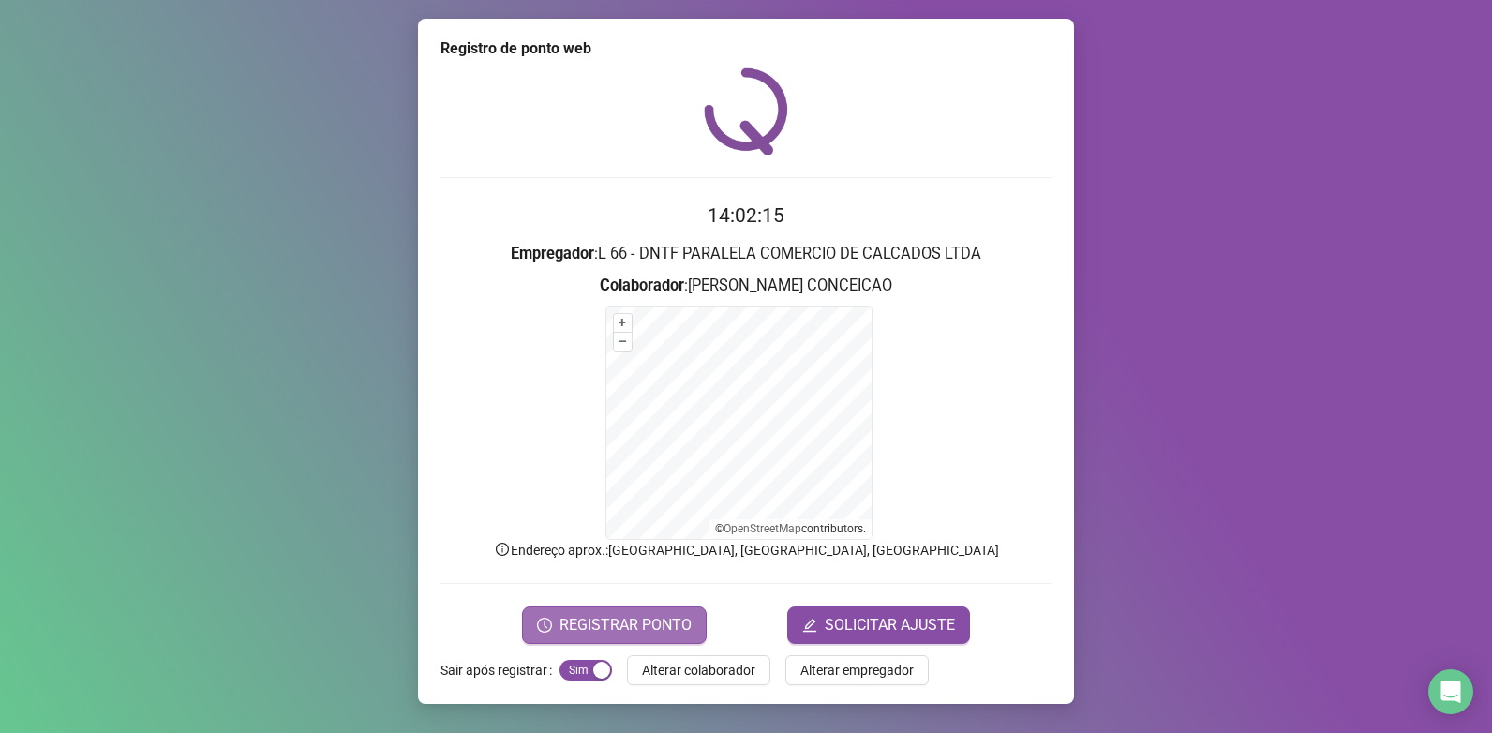  I want to click on span: clock-circle, so click(545, 625).